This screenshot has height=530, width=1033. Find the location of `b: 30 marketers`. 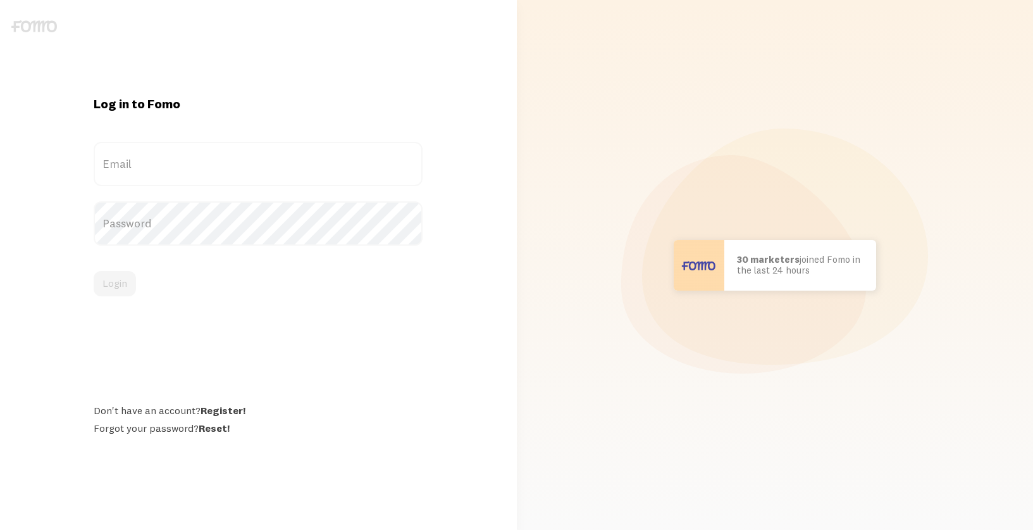

b: 30 marketers is located at coordinates (768, 259).